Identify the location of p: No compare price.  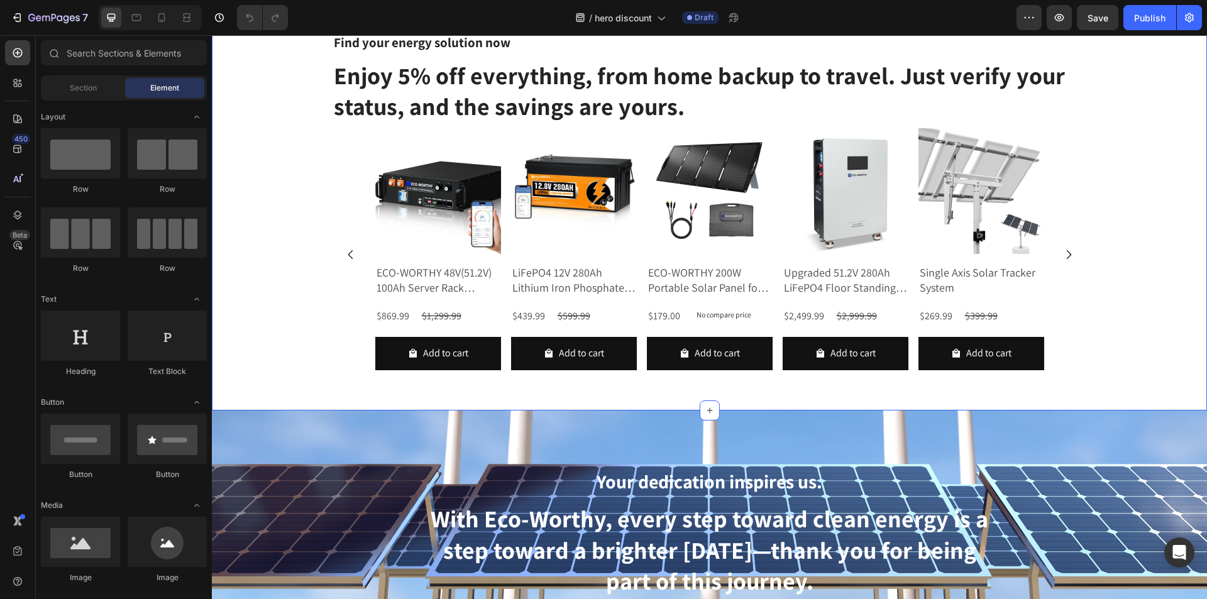
(512, 280).